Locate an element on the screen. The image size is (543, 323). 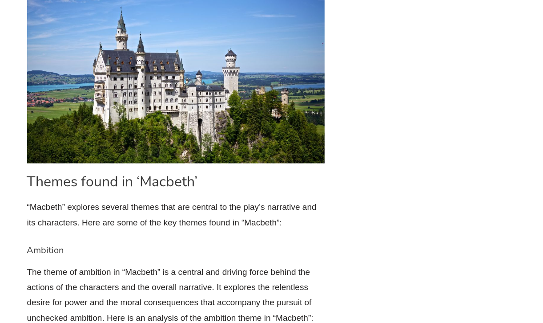
h2: Themes found in ‘Macbeth’ is located at coordinates (176, 182).